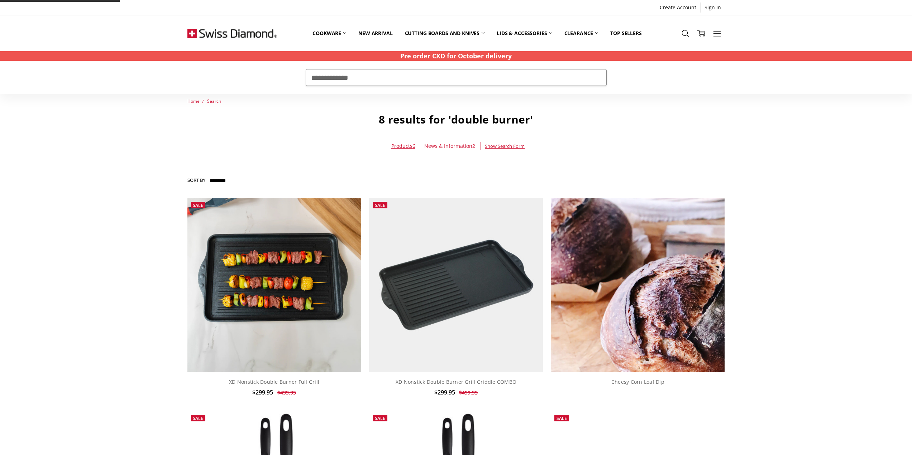 The image size is (912, 455). I want to click on img: Cheesy Corn Loaf Dip, so click(637, 285).